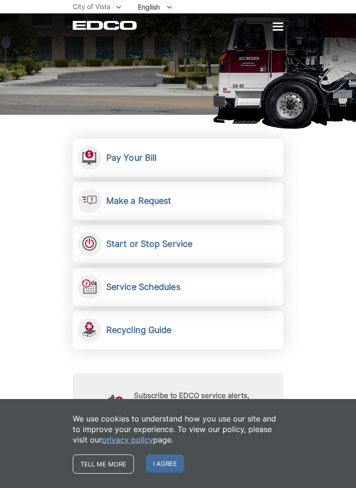 The width and height of the screenshot is (356, 488). I want to click on h2: Pay Your Bill, so click(131, 158).